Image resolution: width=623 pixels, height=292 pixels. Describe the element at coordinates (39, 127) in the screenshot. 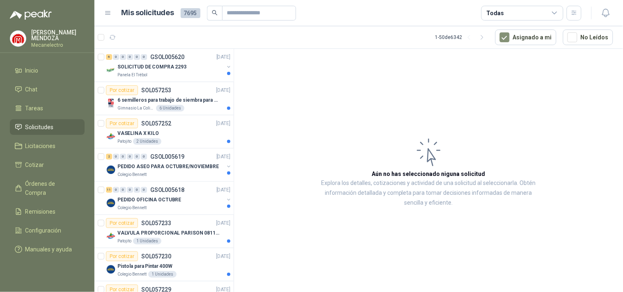

I see `span: Solicitudes` at that location.